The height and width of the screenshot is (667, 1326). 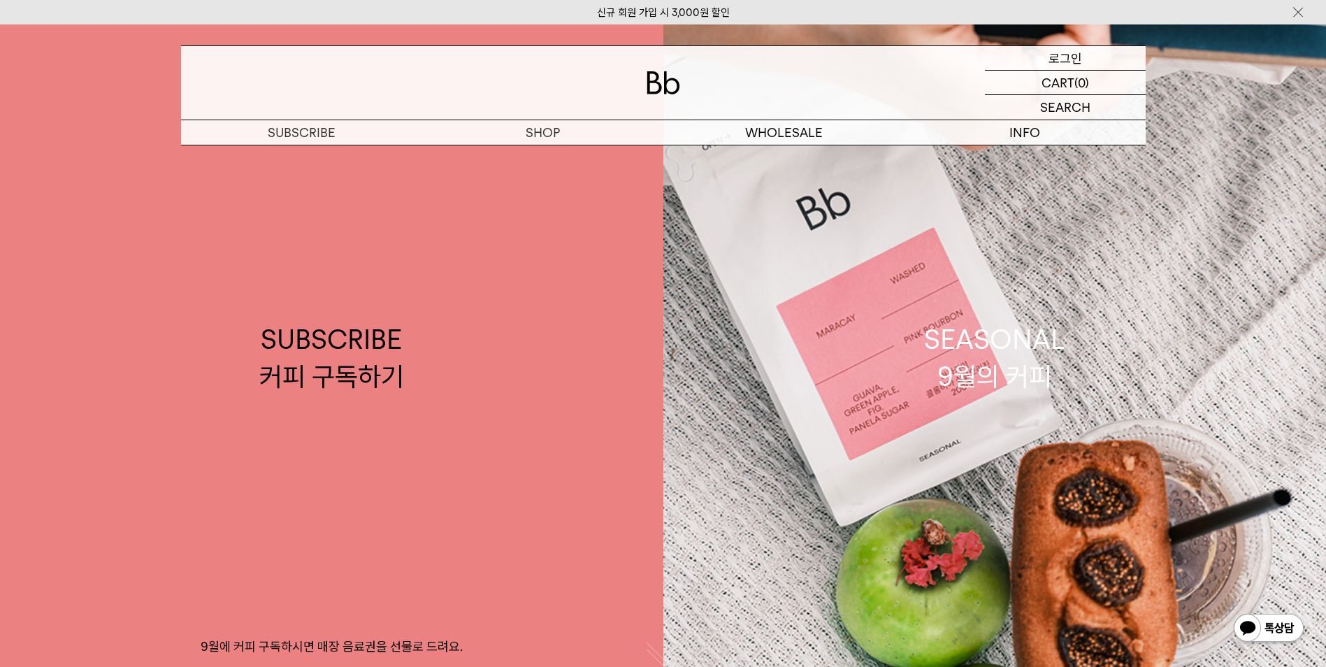 What do you see at coordinates (1065, 58) in the screenshot?
I see `a: 로그인` at bounding box center [1065, 58].